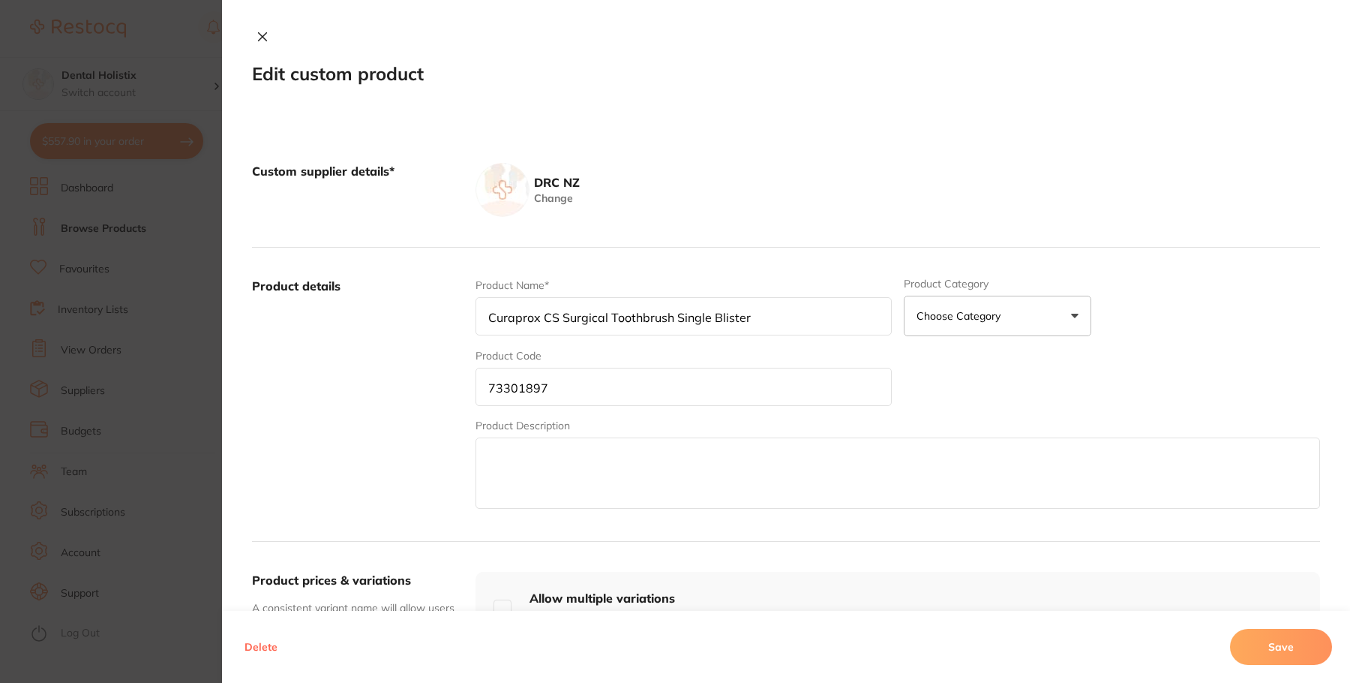  What do you see at coordinates (509, 356) in the screenshot?
I see `label: Product Code` at bounding box center [509, 356].